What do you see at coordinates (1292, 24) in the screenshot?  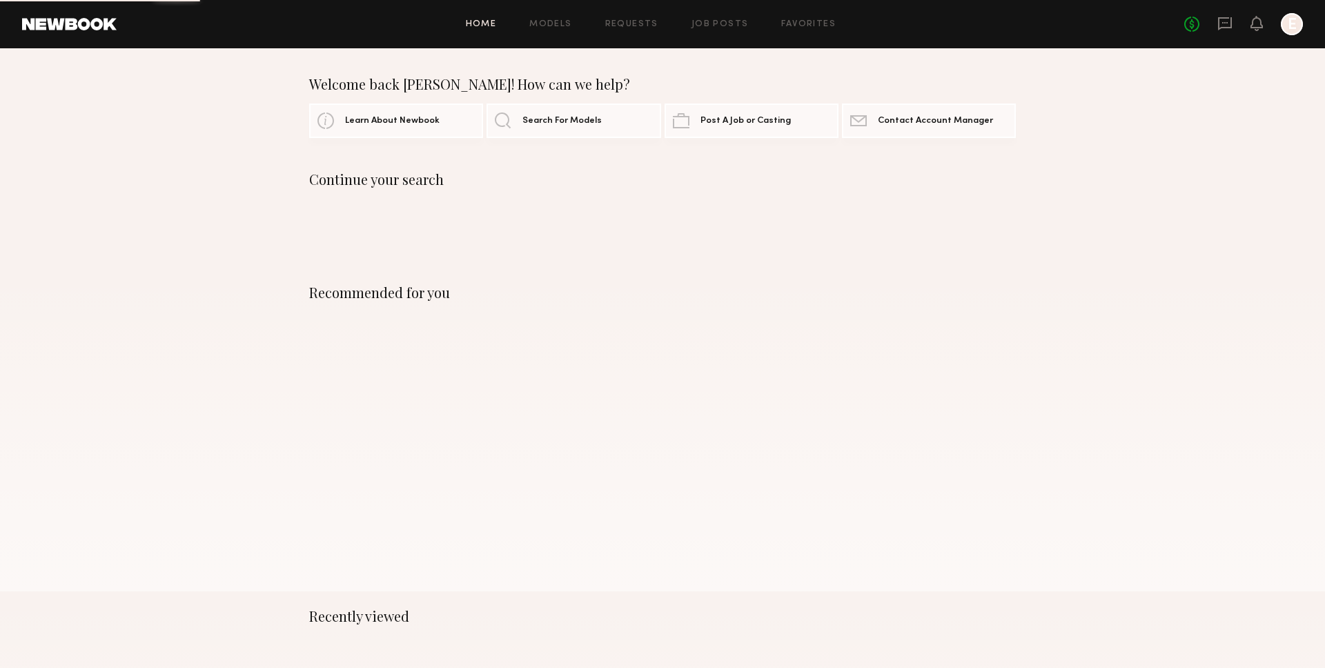 I see `a: E` at bounding box center [1292, 24].